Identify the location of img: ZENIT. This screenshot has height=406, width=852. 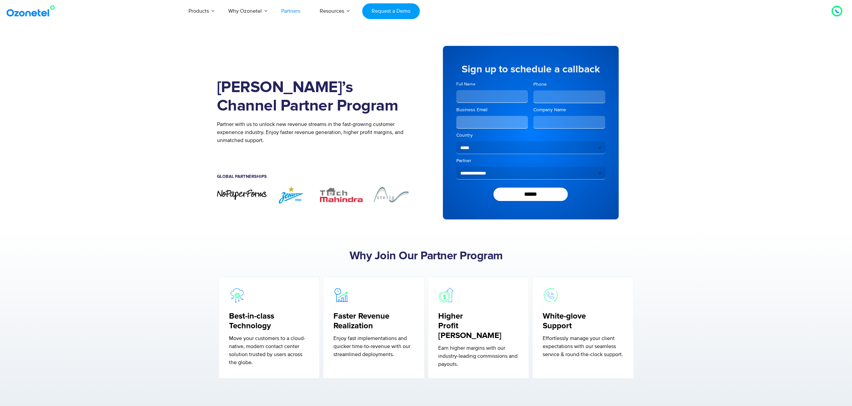
(291, 195).